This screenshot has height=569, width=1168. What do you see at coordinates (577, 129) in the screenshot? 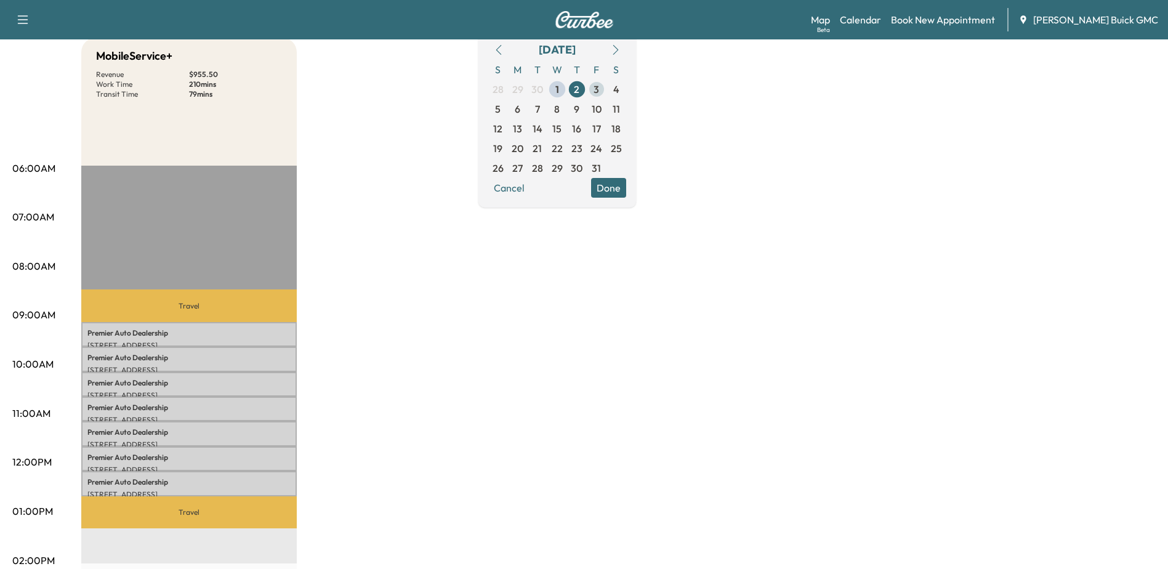
I see `span: 16` at bounding box center [577, 129].